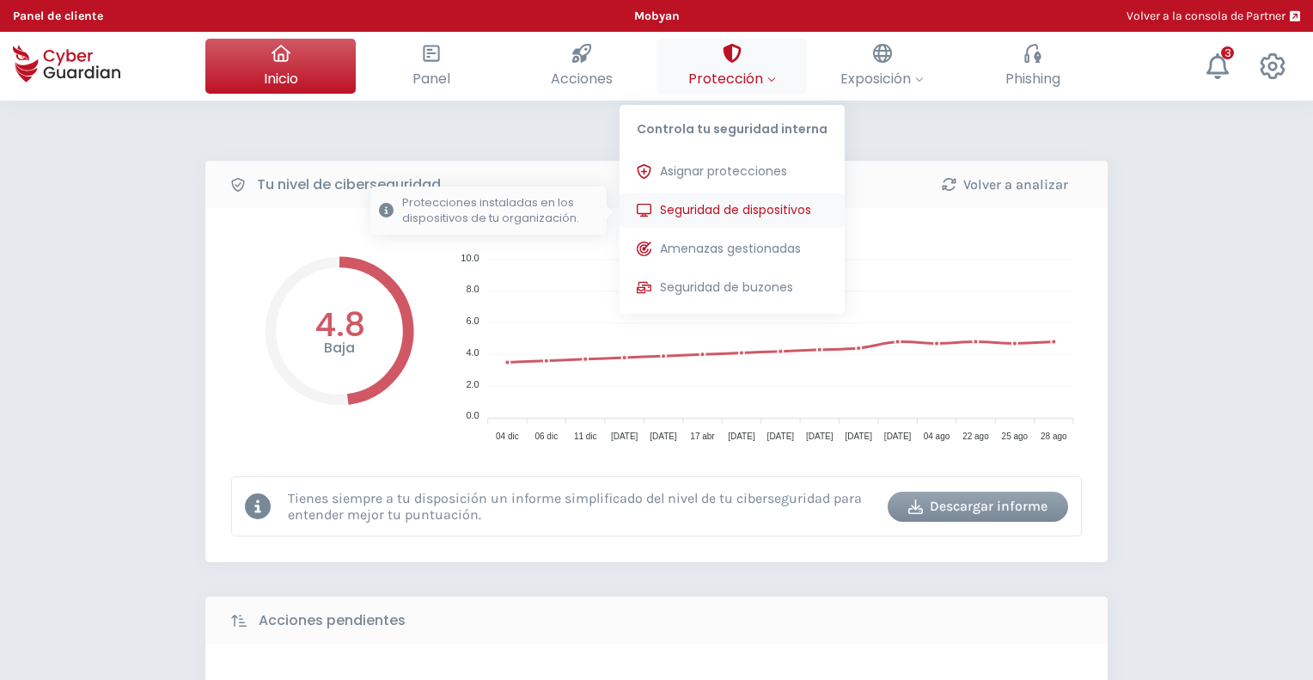 The width and height of the screenshot is (1313, 680). I want to click on tspan: 6.0, so click(472, 321).